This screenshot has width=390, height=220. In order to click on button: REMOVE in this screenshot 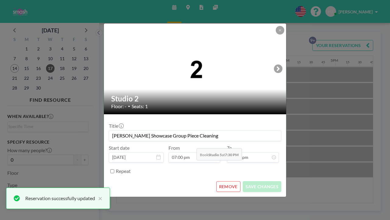, I will do `click(228, 186)`.